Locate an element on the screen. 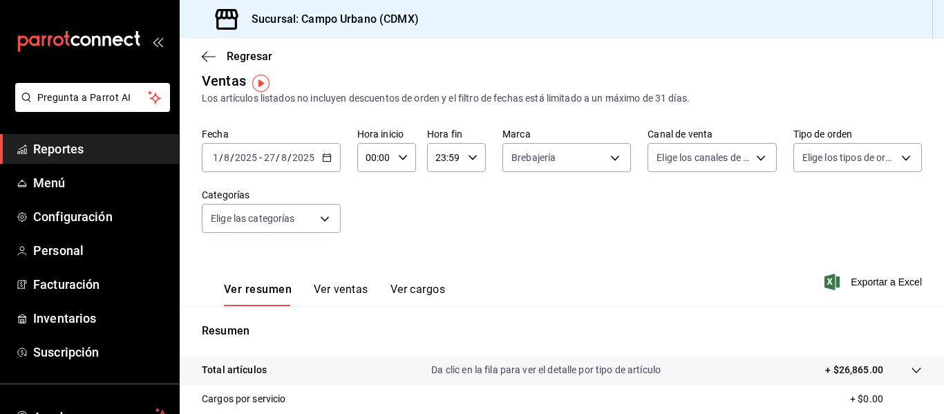  span: Elige los tipos de orden is located at coordinates (849, 158).